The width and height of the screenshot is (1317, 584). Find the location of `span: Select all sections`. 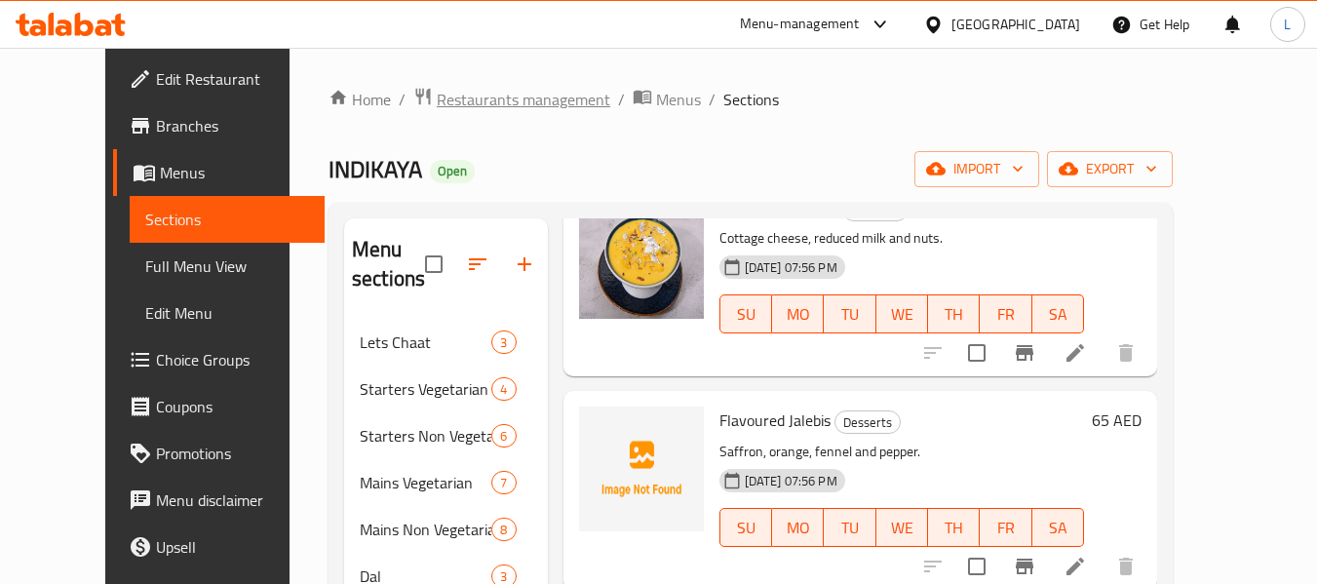

span: Select all sections is located at coordinates (434, 264).